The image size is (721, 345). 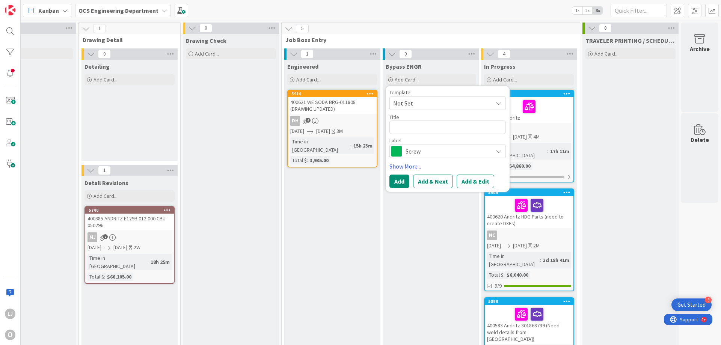 What do you see at coordinates (10, 314) in the screenshot?
I see `div: LJ` at bounding box center [10, 314].